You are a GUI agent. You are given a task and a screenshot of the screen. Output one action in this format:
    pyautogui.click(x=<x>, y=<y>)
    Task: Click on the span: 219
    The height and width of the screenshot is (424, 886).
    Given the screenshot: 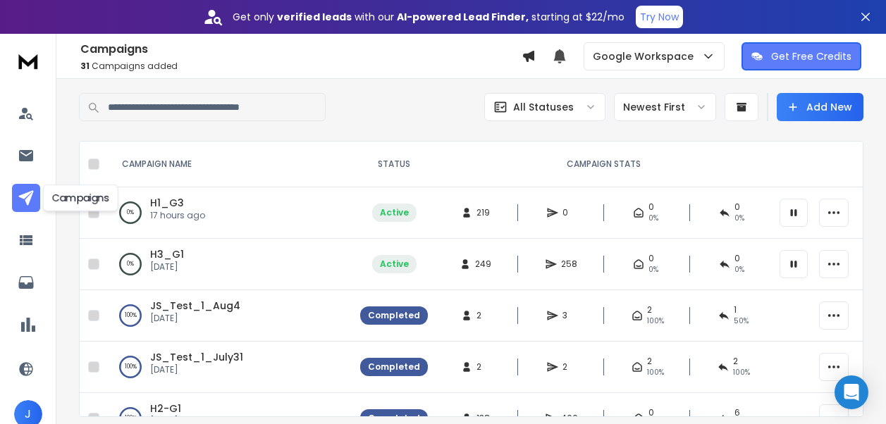 What is the action you would take?
    pyautogui.click(x=483, y=213)
    